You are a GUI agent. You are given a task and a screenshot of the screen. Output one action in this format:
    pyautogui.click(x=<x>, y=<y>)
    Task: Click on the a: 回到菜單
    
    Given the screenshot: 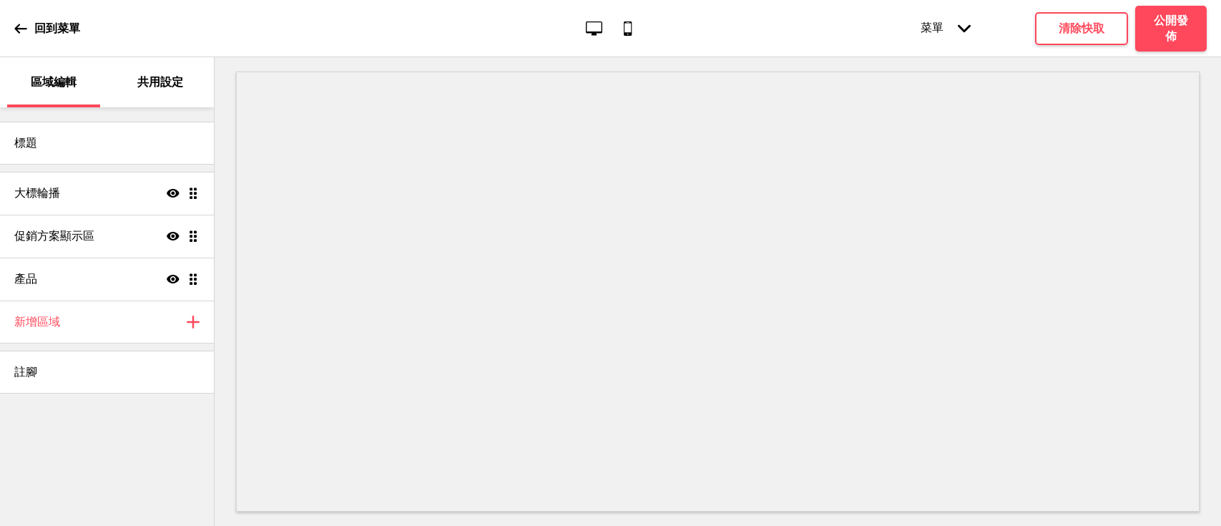 What is the action you would take?
    pyautogui.click(x=47, y=29)
    